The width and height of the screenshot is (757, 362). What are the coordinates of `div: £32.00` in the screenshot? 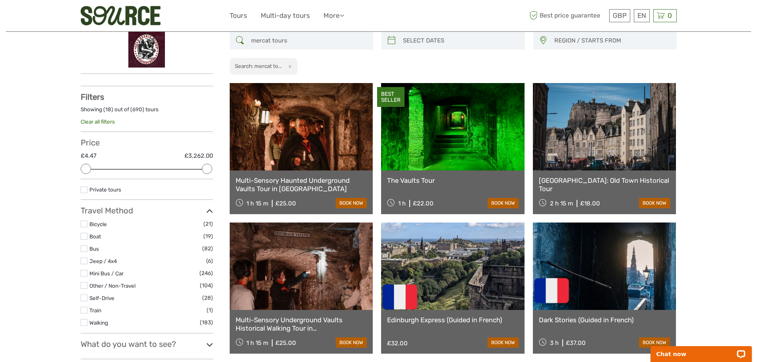 It's located at (397, 343).